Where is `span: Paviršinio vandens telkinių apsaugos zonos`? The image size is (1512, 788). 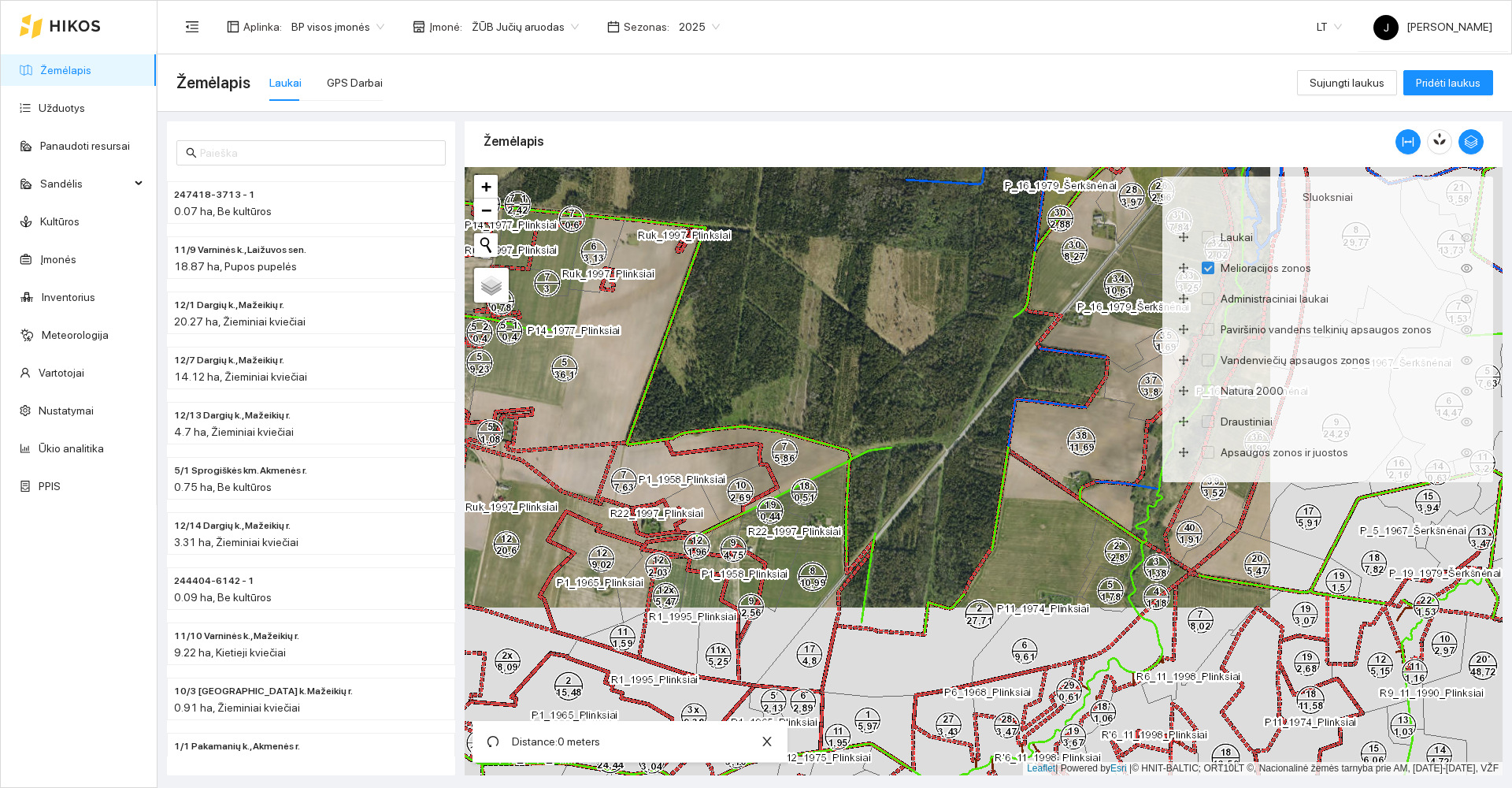
span: Paviršinio vandens telkinių apsaugos zonos is located at coordinates (1327, 329).